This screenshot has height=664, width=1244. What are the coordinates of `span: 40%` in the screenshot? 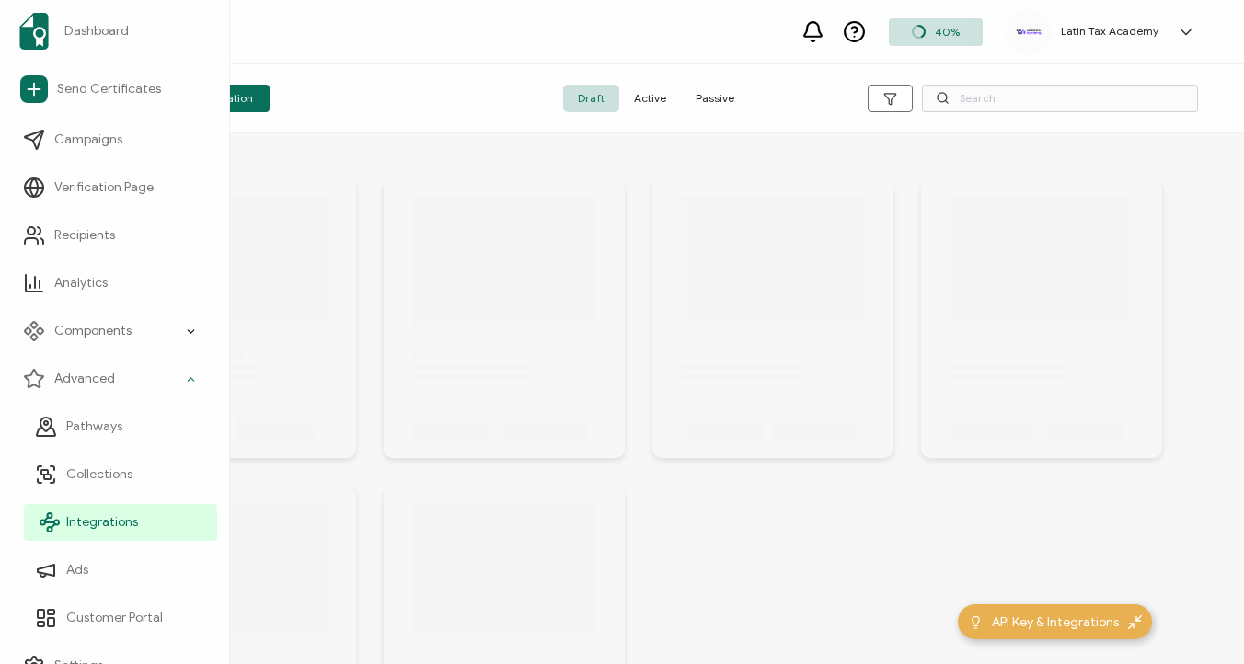 It's located at (947, 31).